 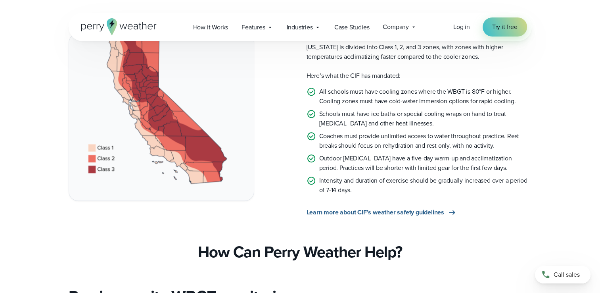 I want to click on h3: How Can Perry Weather Help?, so click(x=300, y=252).